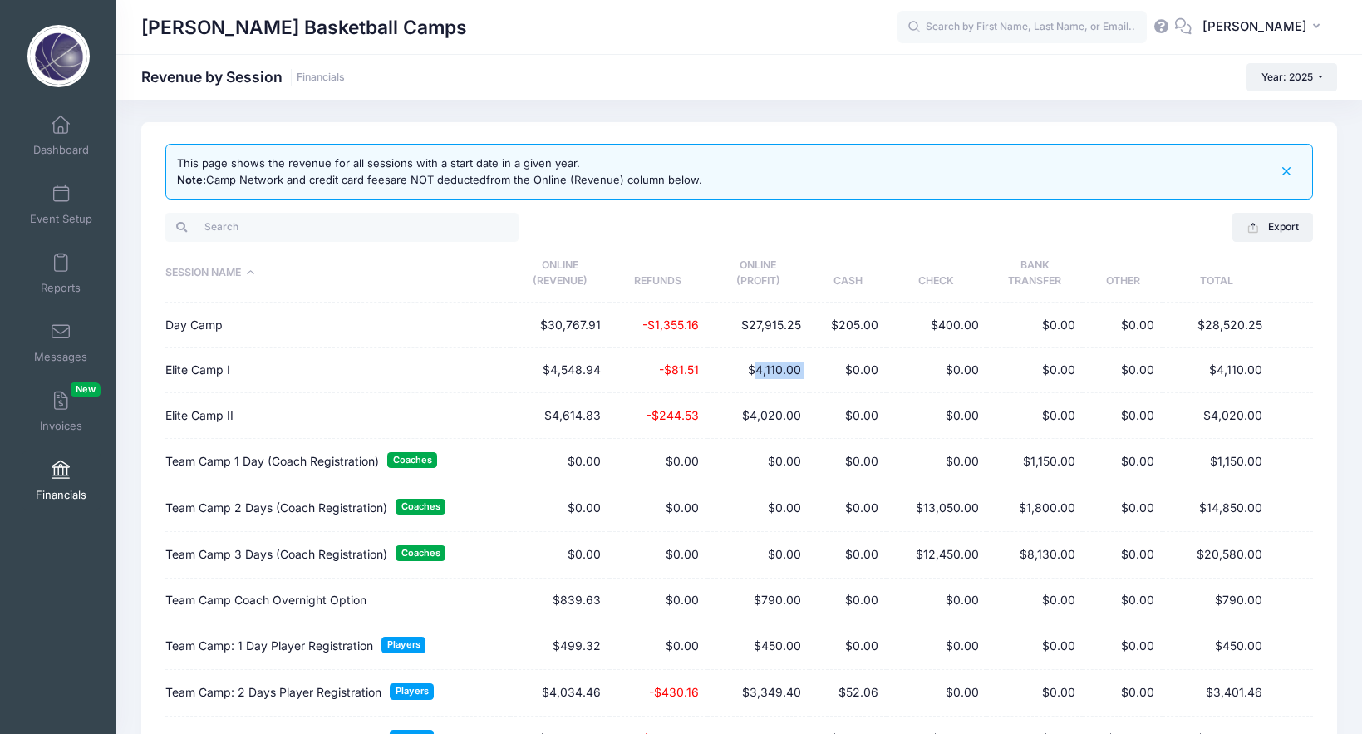 Image resolution: width=1362 pixels, height=734 pixels. I want to click on td: -$430.16, so click(658, 693).